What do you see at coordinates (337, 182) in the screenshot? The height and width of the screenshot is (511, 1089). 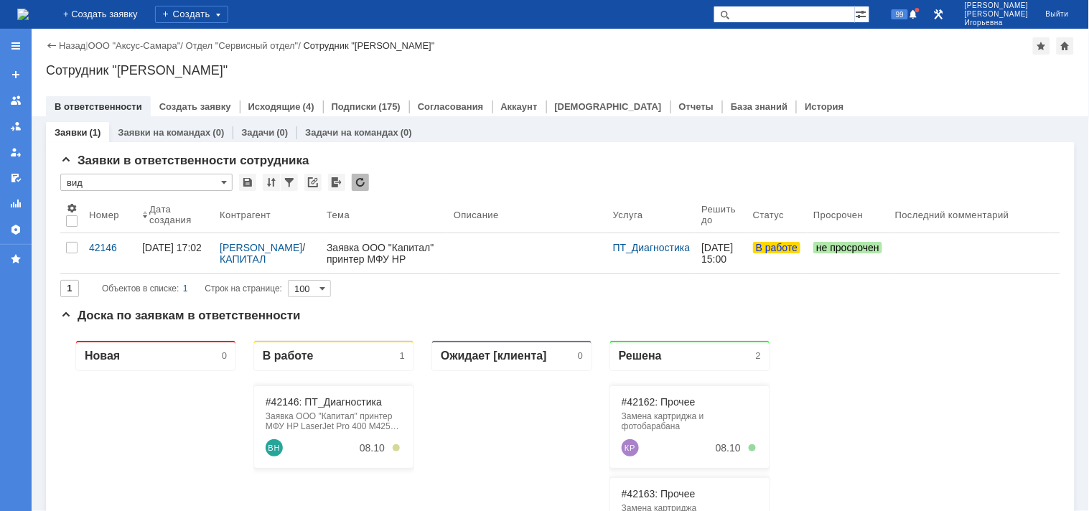 I see `div: Экспорт списка` at bounding box center [337, 182].